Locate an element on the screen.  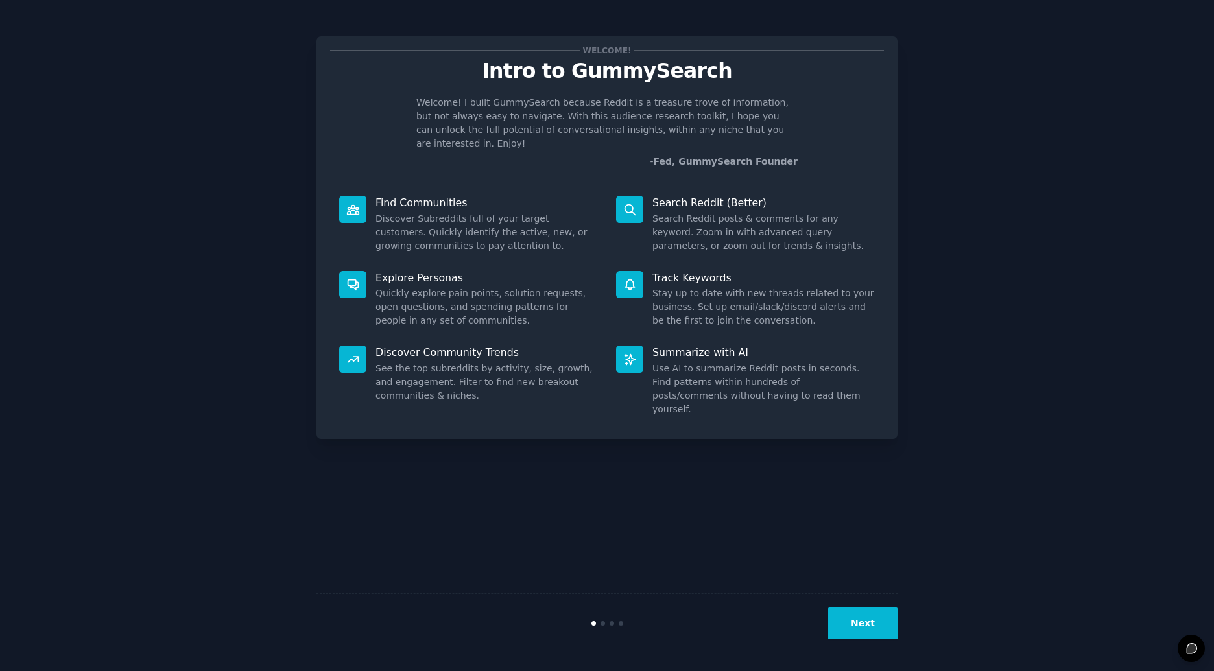
button: Next is located at coordinates (862, 623).